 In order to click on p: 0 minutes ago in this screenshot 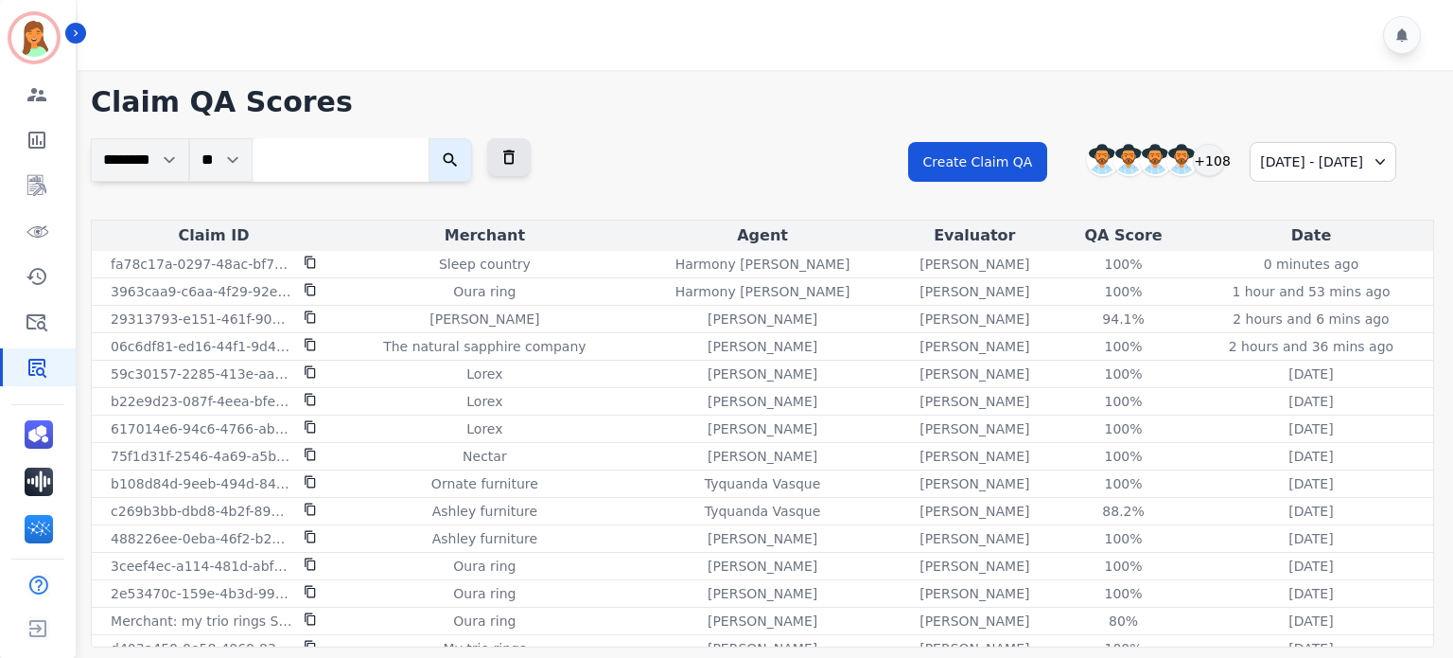, I will do `click(1312, 264)`.